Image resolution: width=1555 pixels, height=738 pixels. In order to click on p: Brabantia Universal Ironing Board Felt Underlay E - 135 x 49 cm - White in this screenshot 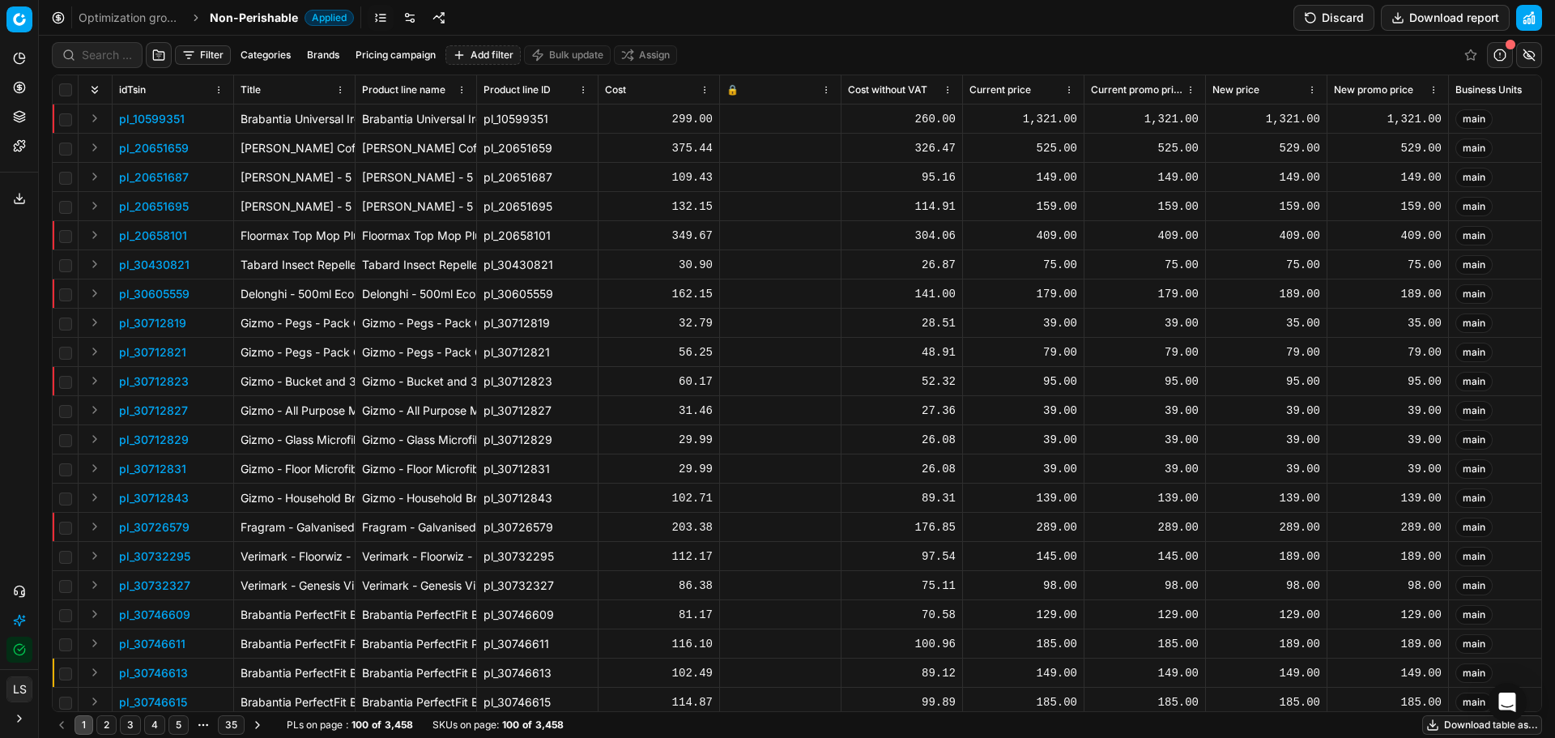, I will do `click(294, 119)`.